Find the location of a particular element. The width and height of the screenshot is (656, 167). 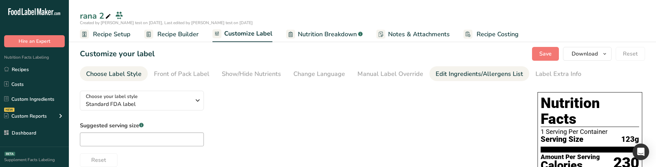

span: Recipe Setup is located at coordinates (112, 34).